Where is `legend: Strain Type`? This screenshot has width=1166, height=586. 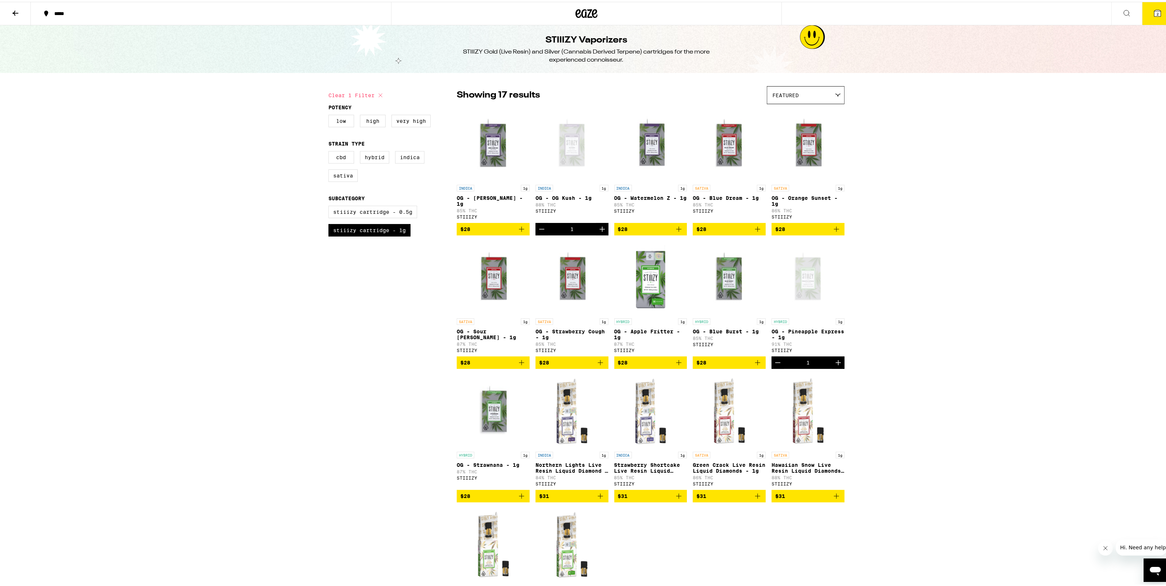
legend: Strain Type is located at coordinates (346, 142).